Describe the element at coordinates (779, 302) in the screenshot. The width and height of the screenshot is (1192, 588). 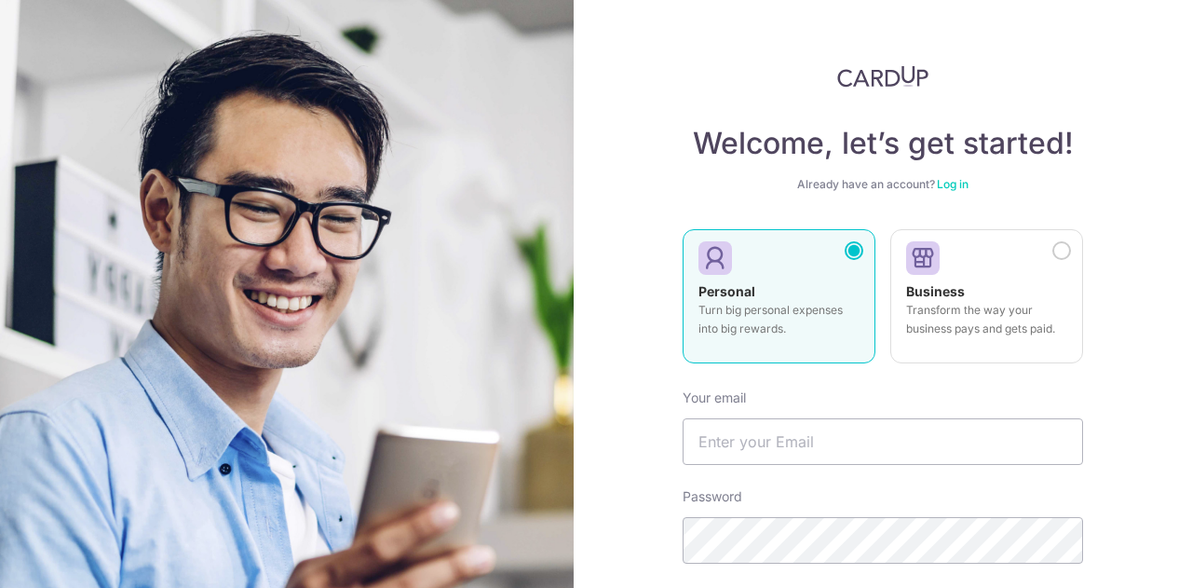
I see `a: Personal Turn big personal expenses into big rewards.` at that location.